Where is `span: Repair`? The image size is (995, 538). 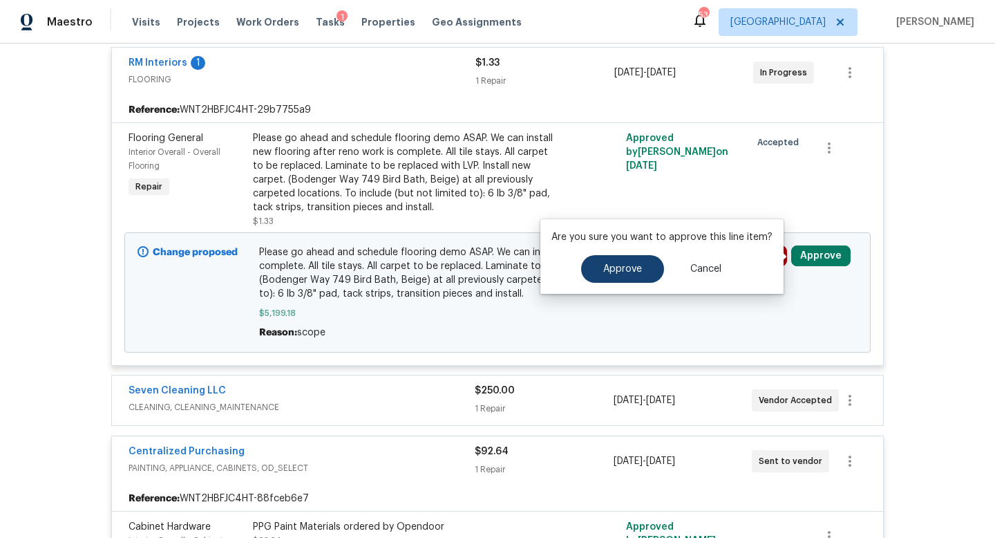 span: Repair is located at coordinates (149, 187).